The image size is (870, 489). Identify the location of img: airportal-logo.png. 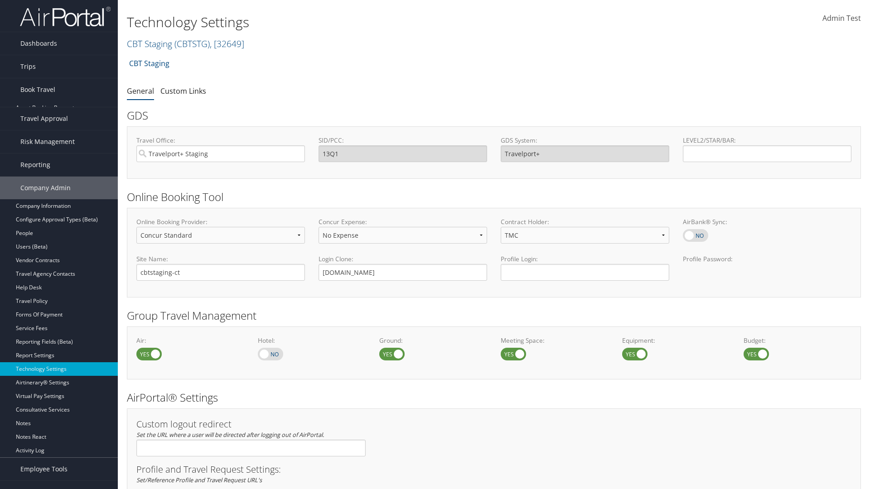
(65, 16).